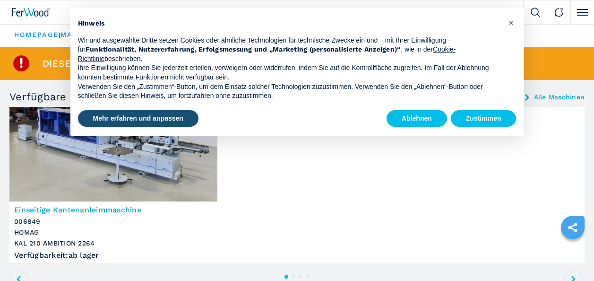  What do you see at coordinates (243, 49) in the screenshot?
I see `strong: Funktionalität, Nutzererfahrung, Erfolgsmessung und „Marketing (personalisierte Anzeigen)“` at bounding box center [243, 49].